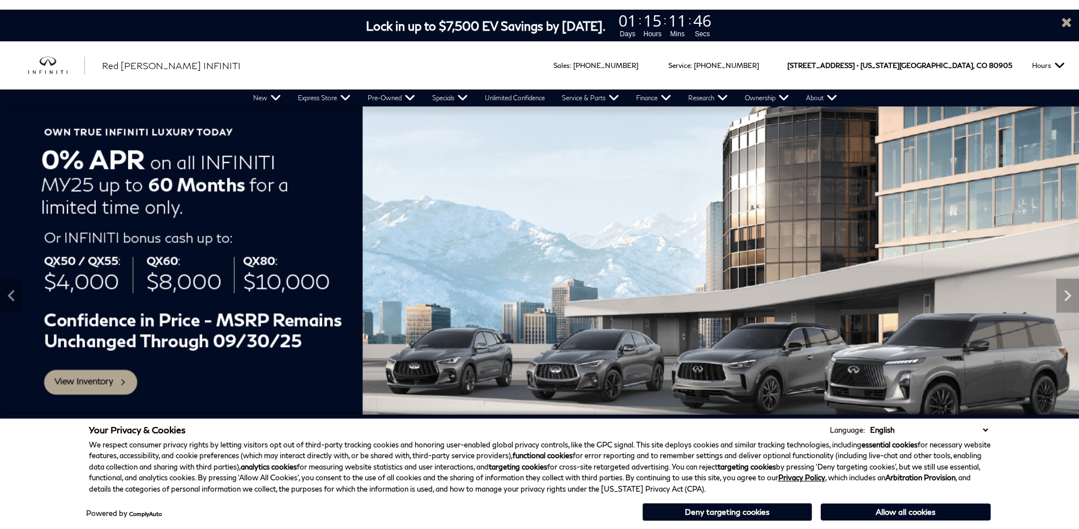  What do you see at coordinates (652, 20) in the screenshot?
I see `span: 15` at bounding box center [652, 20].